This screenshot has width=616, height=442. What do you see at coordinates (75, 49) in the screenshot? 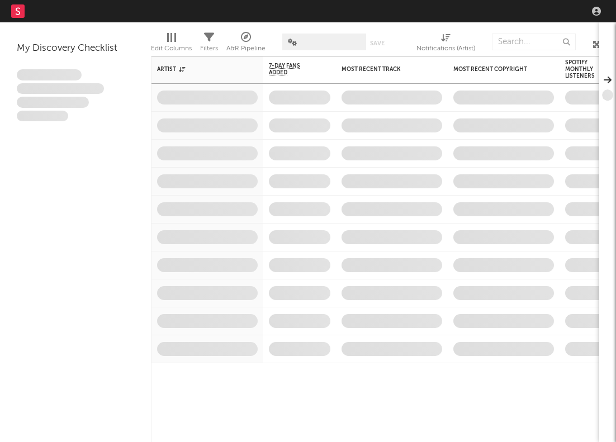
I see `div: My Discovery Checklist` at bounding box center [75, 49].